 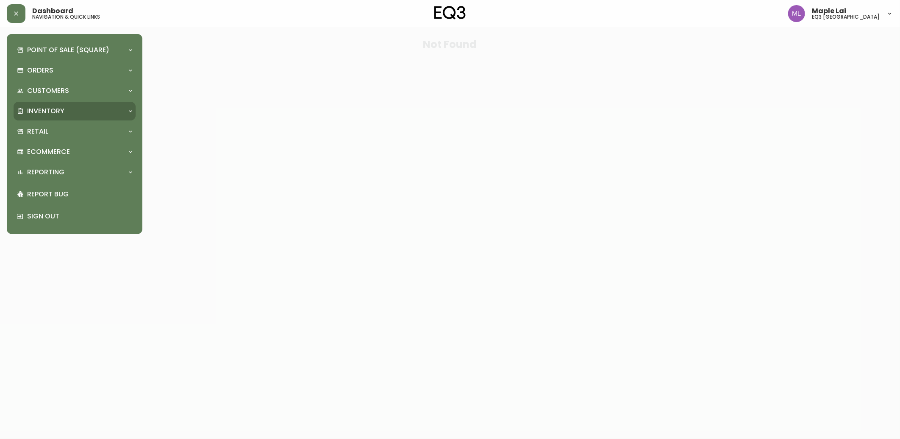 What do you see at coordinates (46, 111) in the screenshot?
I see `p: Inventory` at bounding box center [46, 111].